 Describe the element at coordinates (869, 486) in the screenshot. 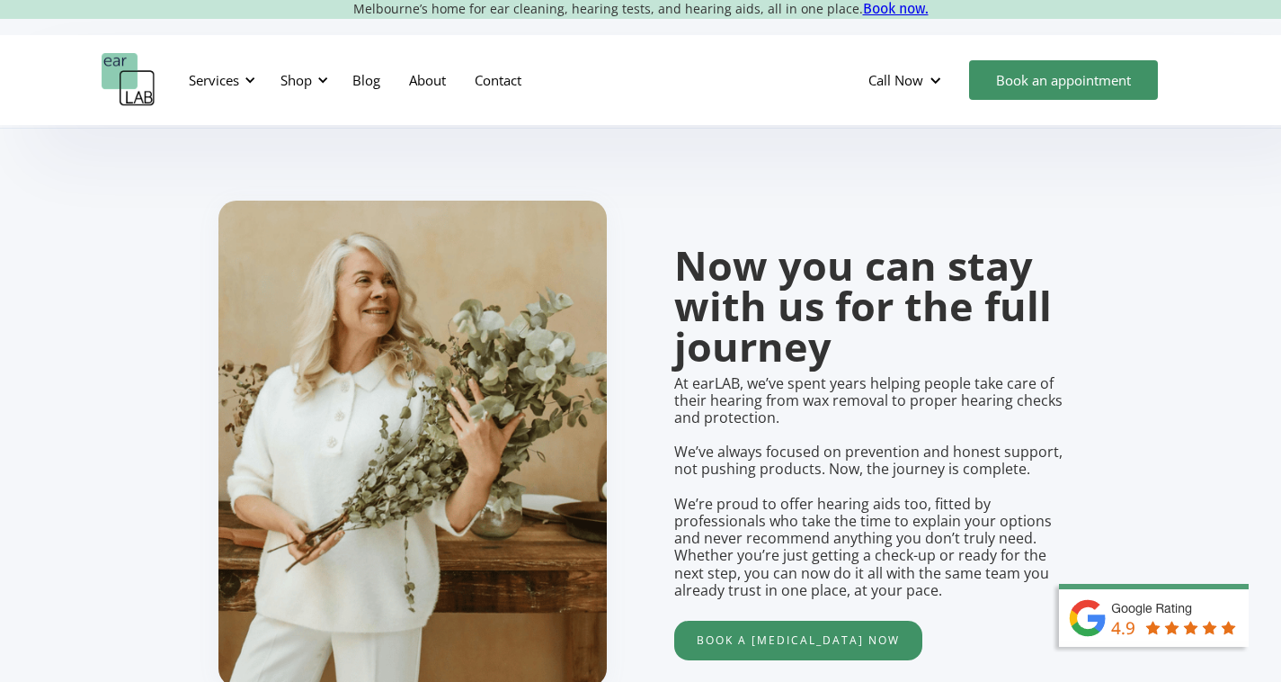

I see `p: At earLAB, we’ve spent years helping people take care of their hearing from wax removal to proper...` at that location.